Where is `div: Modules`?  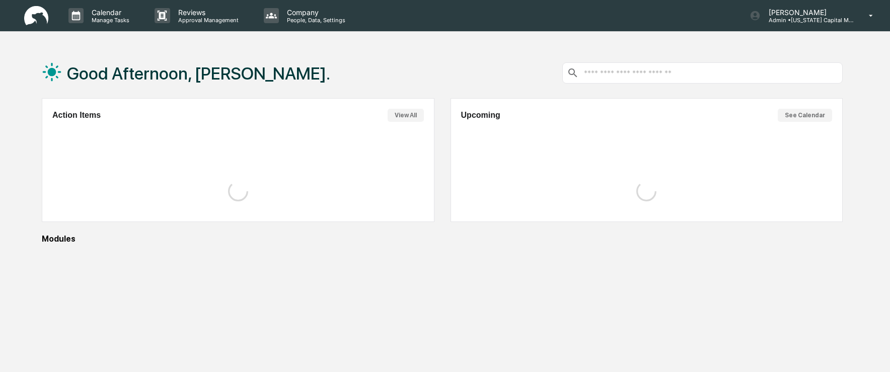
div: Modules is located at coordinates (442, 239).